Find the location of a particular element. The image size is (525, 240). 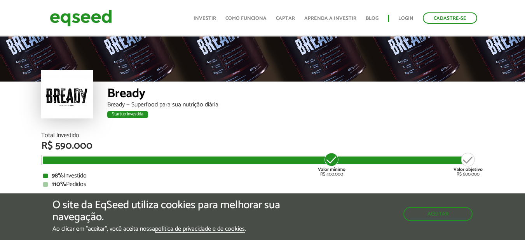

div: R$ 600.000 is located at coordinates (468, 164).